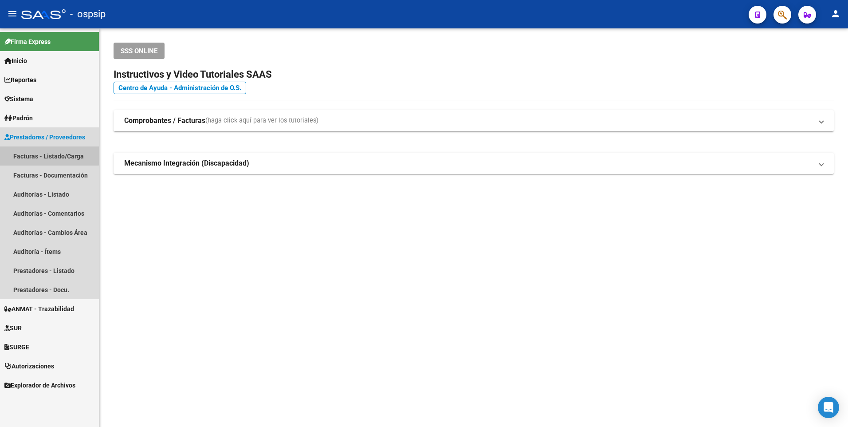 The height and width of the screenshot is (427, 848). I want to click on span: Sistema, so click(19, 99).